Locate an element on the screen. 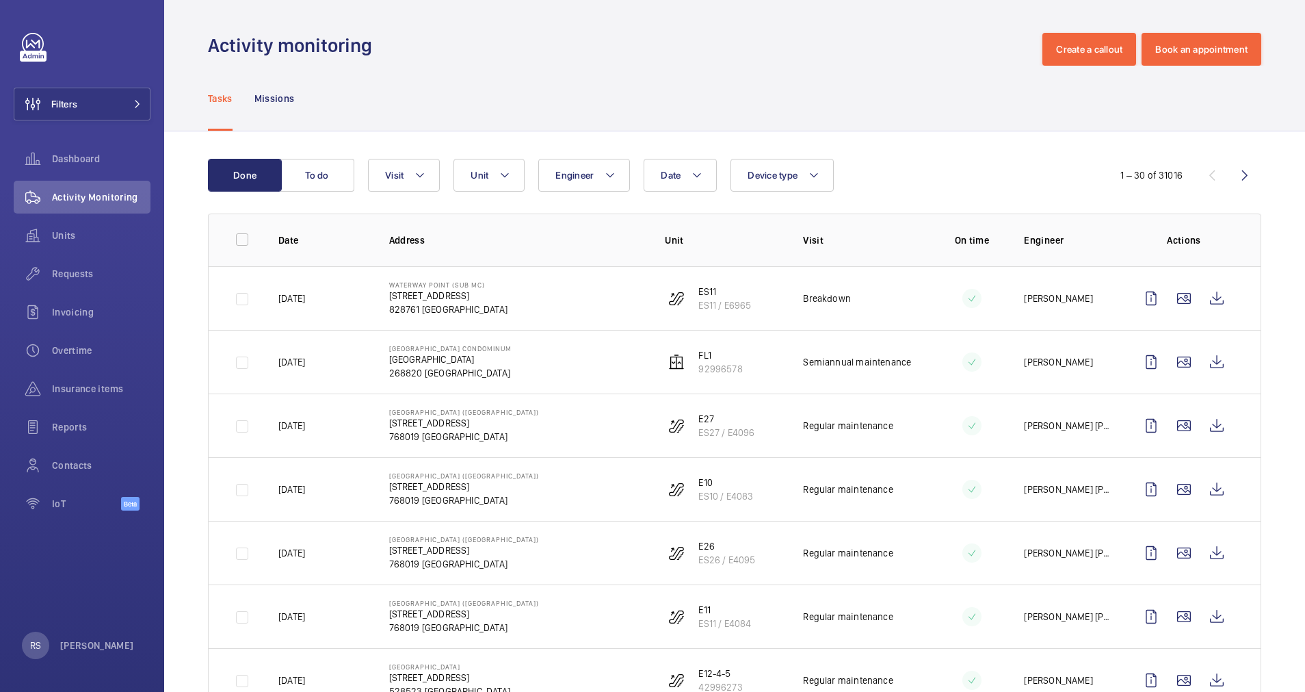 The width and height of the screenshot is (1305, 692). span: Invoicing is located at coordinates (101, 312).